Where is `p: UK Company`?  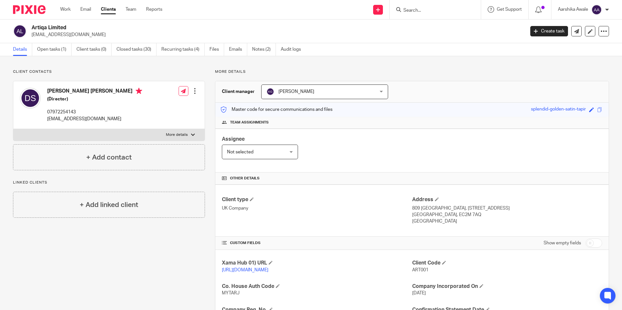 p: UK Company is located at coordinates (317, 208).